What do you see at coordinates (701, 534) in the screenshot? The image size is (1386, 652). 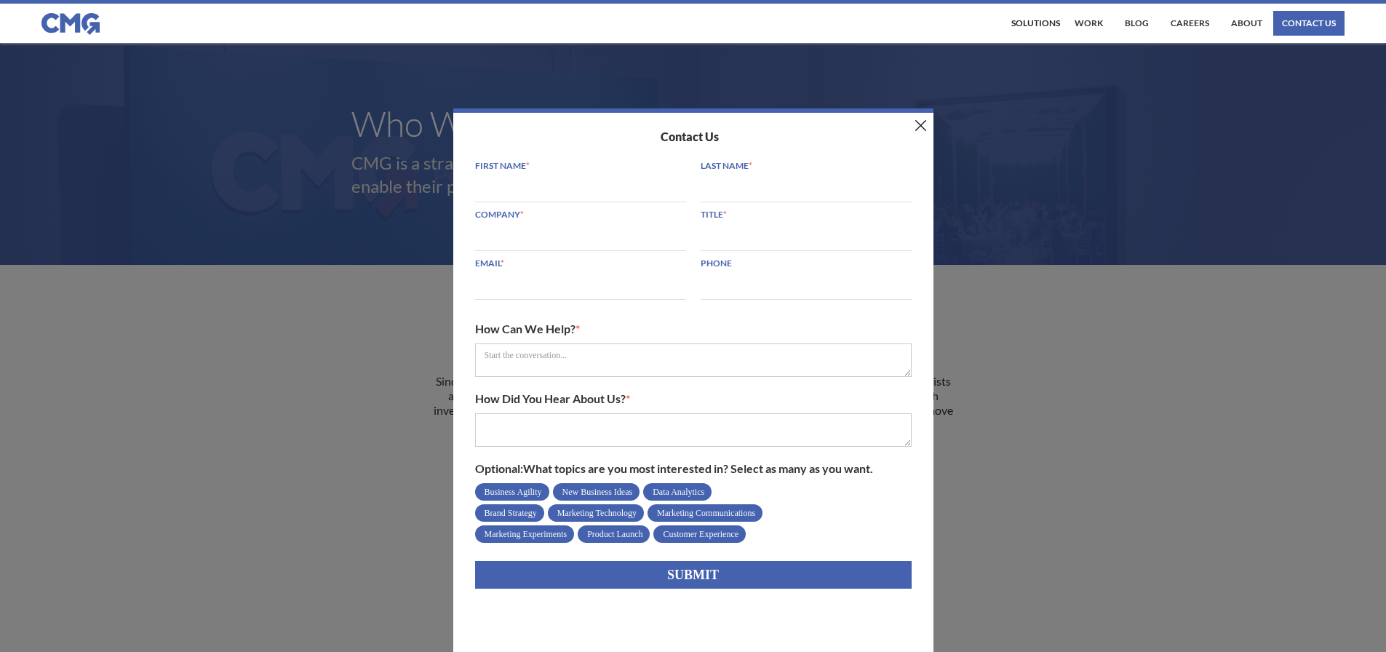 I see `span: Customer Experience` at bounding box center [701, 534].